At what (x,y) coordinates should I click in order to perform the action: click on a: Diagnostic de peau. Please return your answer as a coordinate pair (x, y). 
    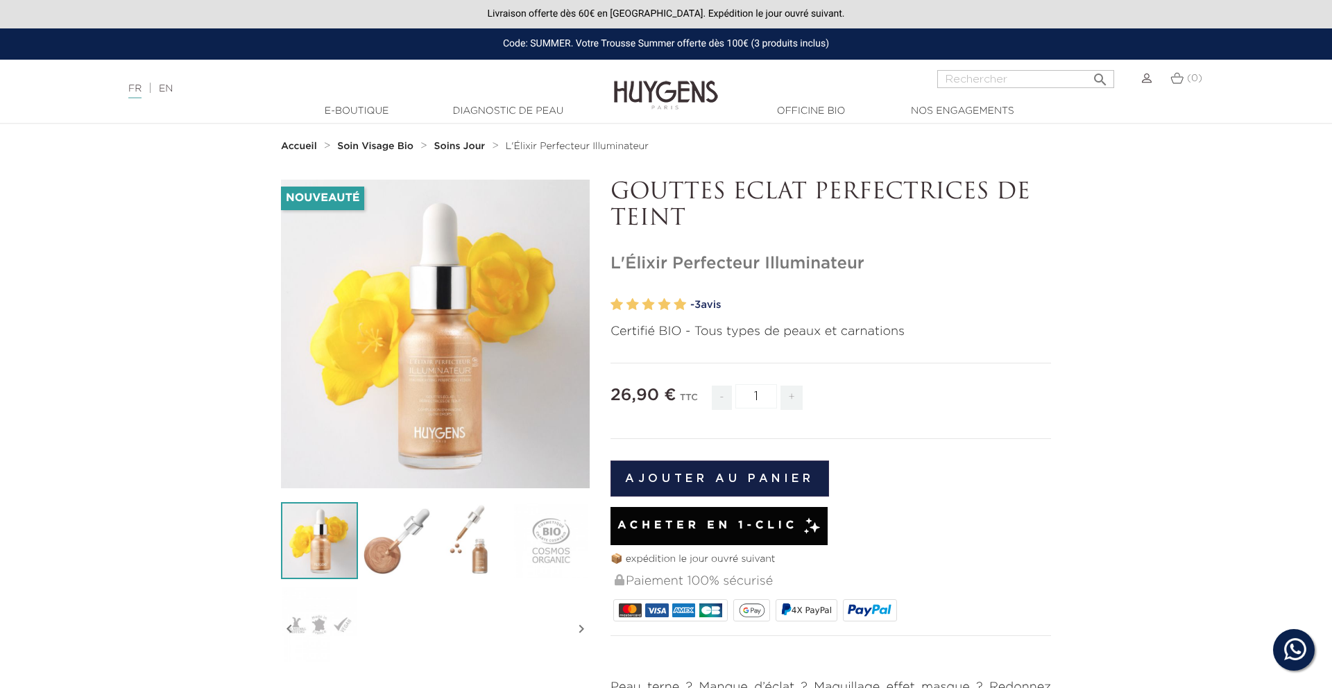
    Looking at the image, I should click on (508, 111).